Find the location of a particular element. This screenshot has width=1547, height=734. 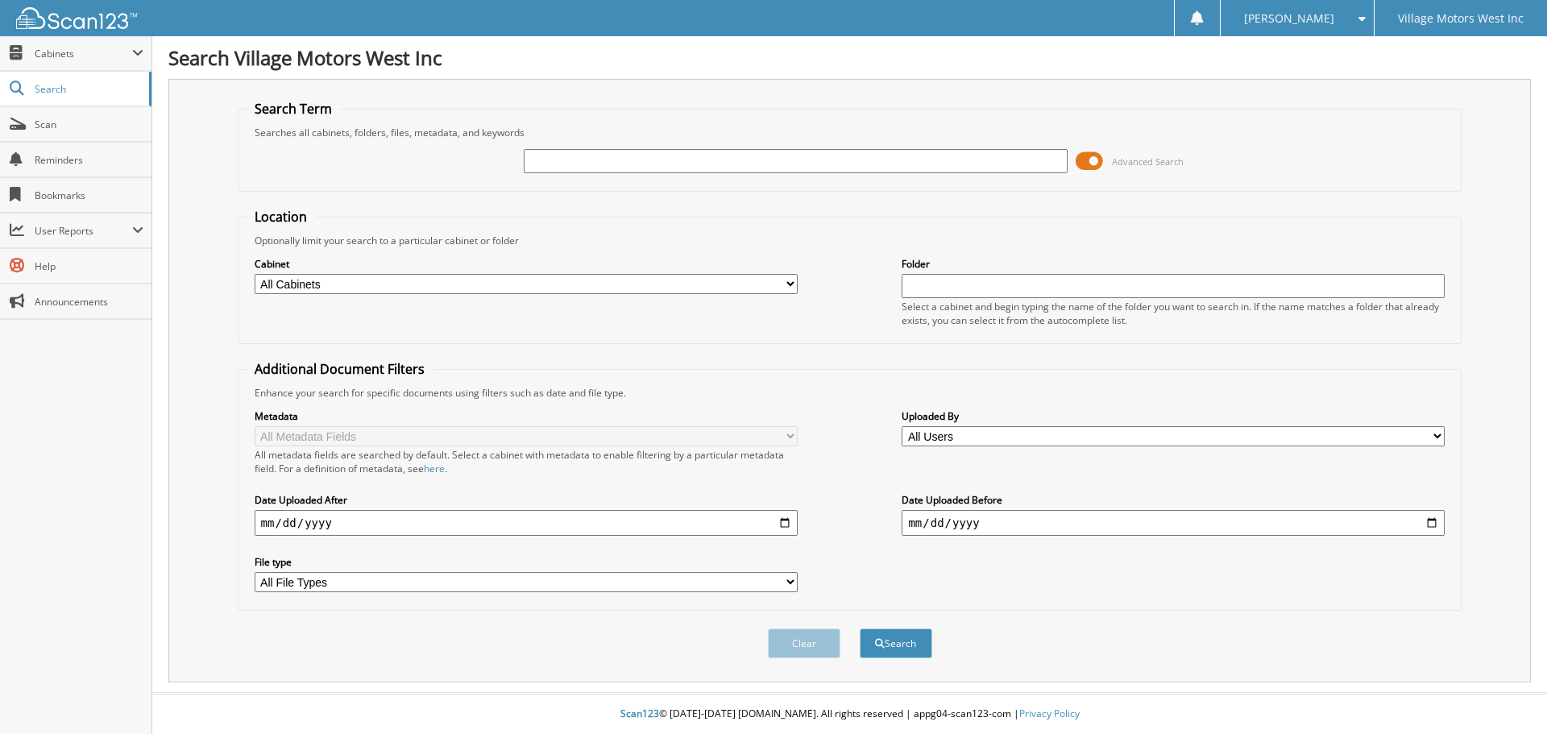

a: Privacy Policy is located at coordinates (1049, 713).